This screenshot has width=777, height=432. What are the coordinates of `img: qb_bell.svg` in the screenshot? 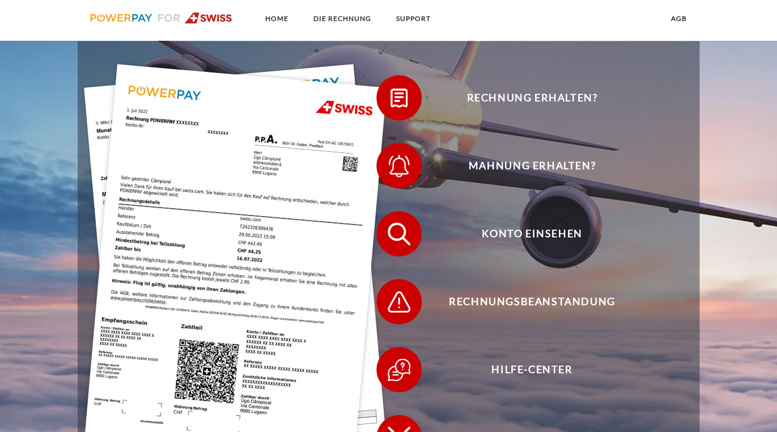 It's located at (399, 166).